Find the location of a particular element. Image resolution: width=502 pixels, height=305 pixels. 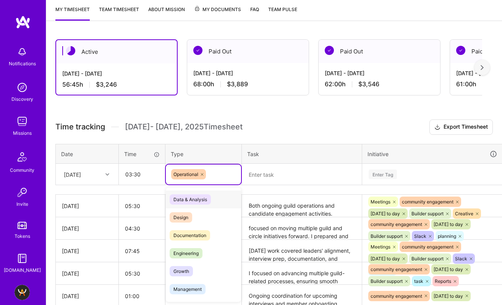

i: icon Download is located at coordinates (437, 127).